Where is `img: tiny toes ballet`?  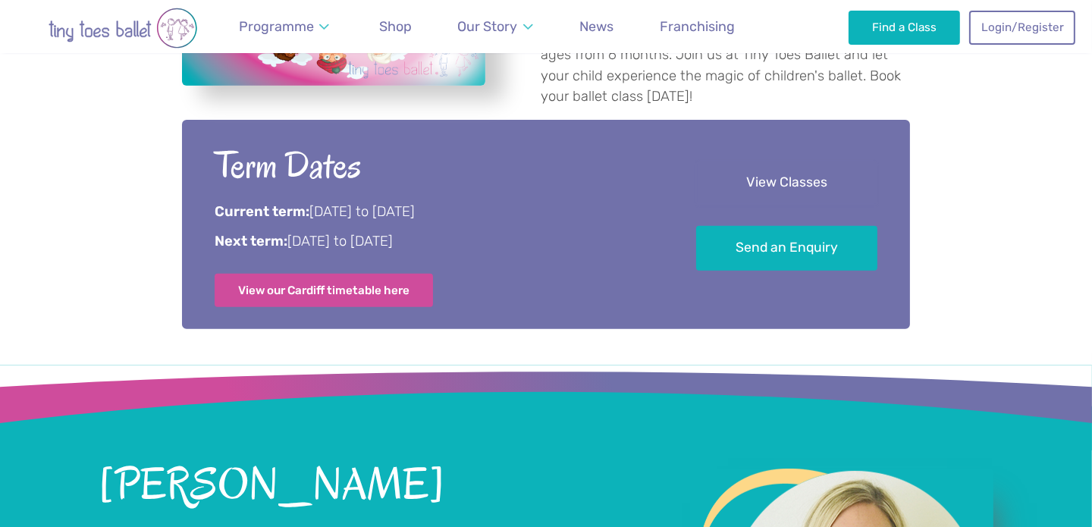
img: tiny toes ballet is located at coordinates (123, 28).